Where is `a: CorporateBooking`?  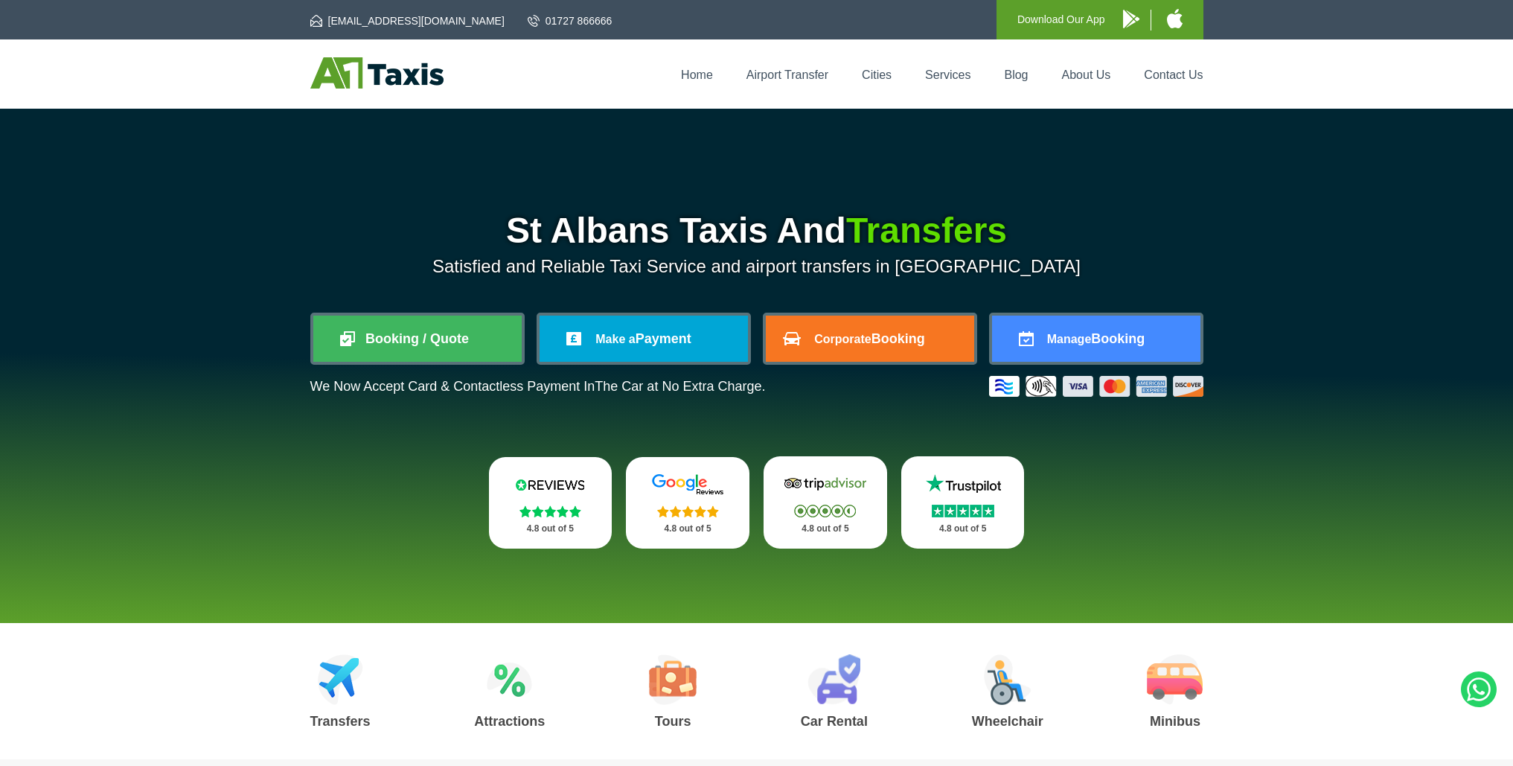
a: CorporateBooking is located at coordinates (870, 339).